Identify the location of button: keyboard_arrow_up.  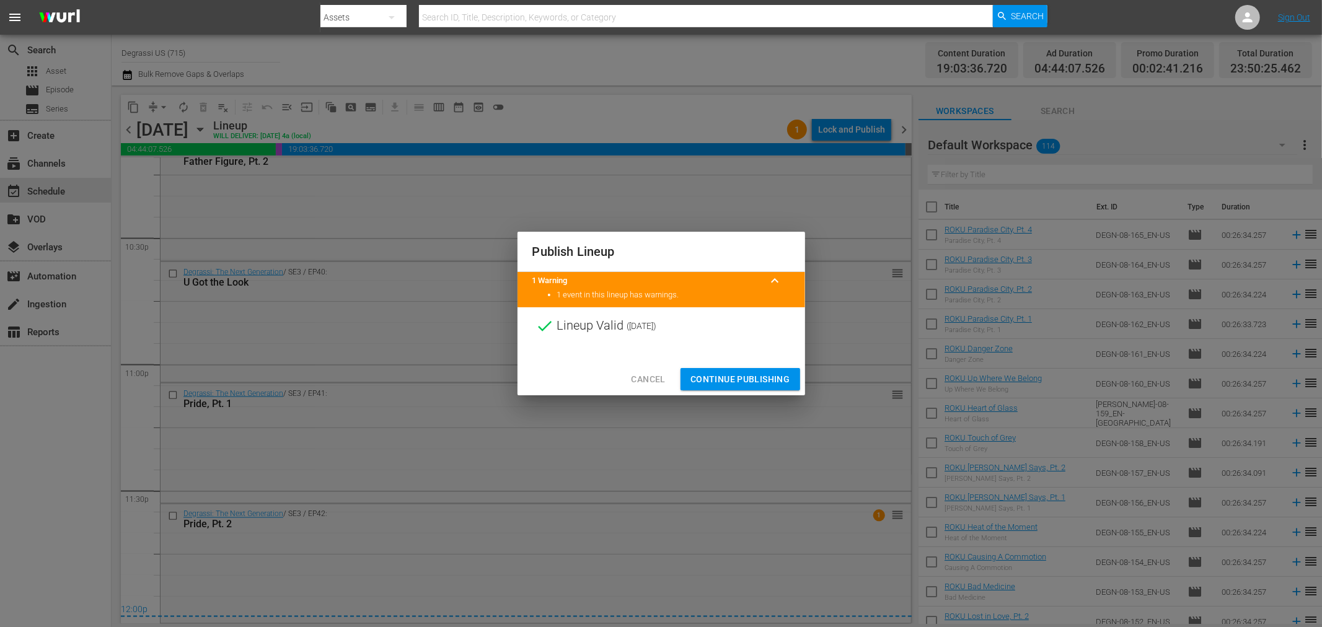
(775, 281).